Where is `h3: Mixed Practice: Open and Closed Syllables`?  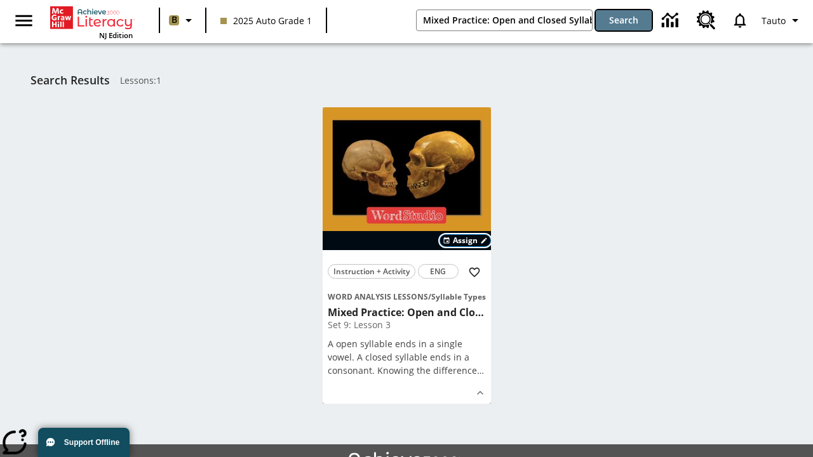 h3: Mixed Practice: Open and Closed Syllables is located at coordinates (407, 313).